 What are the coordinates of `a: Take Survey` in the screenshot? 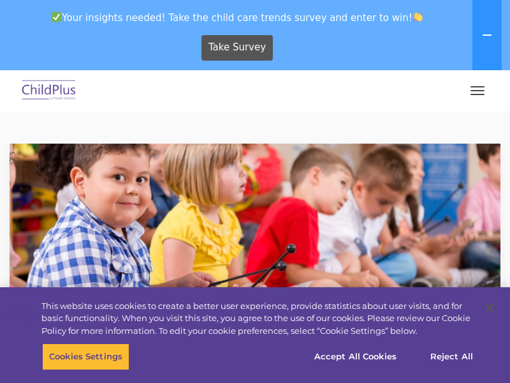 It's located at (237, 48).